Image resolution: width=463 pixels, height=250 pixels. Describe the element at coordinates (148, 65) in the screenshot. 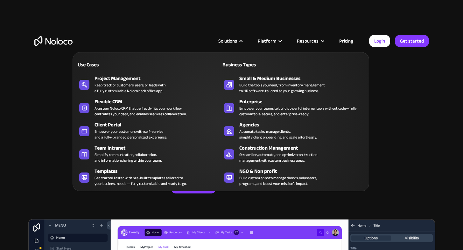

I see `a: Use Cases` at that location.